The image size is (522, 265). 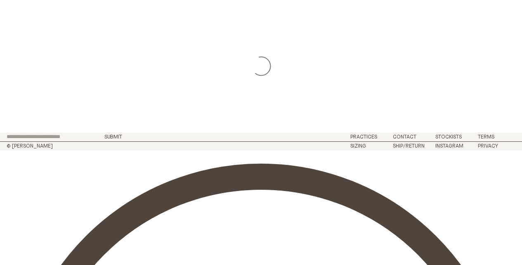 What do you see at coordinates (364, 137) in the screenshot?
I see `a: Practices` at bounding box center [364, 137].